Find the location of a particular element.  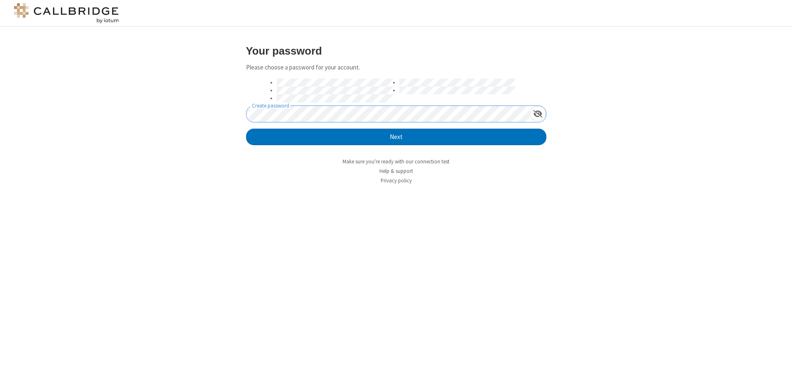

a: Make sure you're ready with our connection test is located at coordinates (396, 162).